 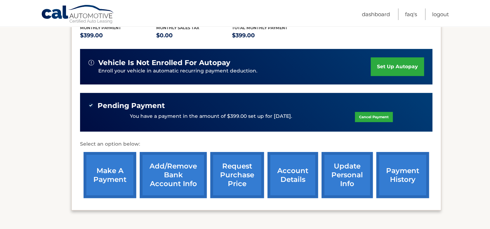 What do you see at coordinates (403, 175) in the screenshot?
I see `a: payment history` at bounding box center [403, 175].